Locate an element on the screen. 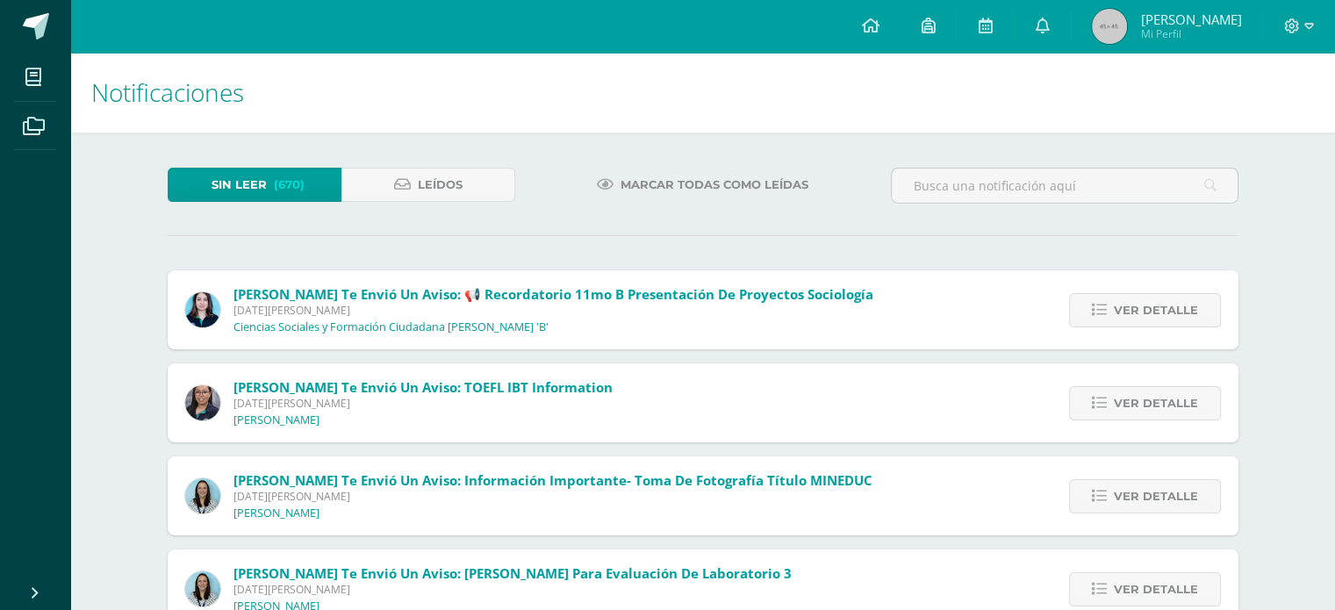 Image resolution: width=1335 pixels, height=610 pixels. img: 6fb385528ffb729c9b944b13f11ee051.png is located at coordinates (203, 403).